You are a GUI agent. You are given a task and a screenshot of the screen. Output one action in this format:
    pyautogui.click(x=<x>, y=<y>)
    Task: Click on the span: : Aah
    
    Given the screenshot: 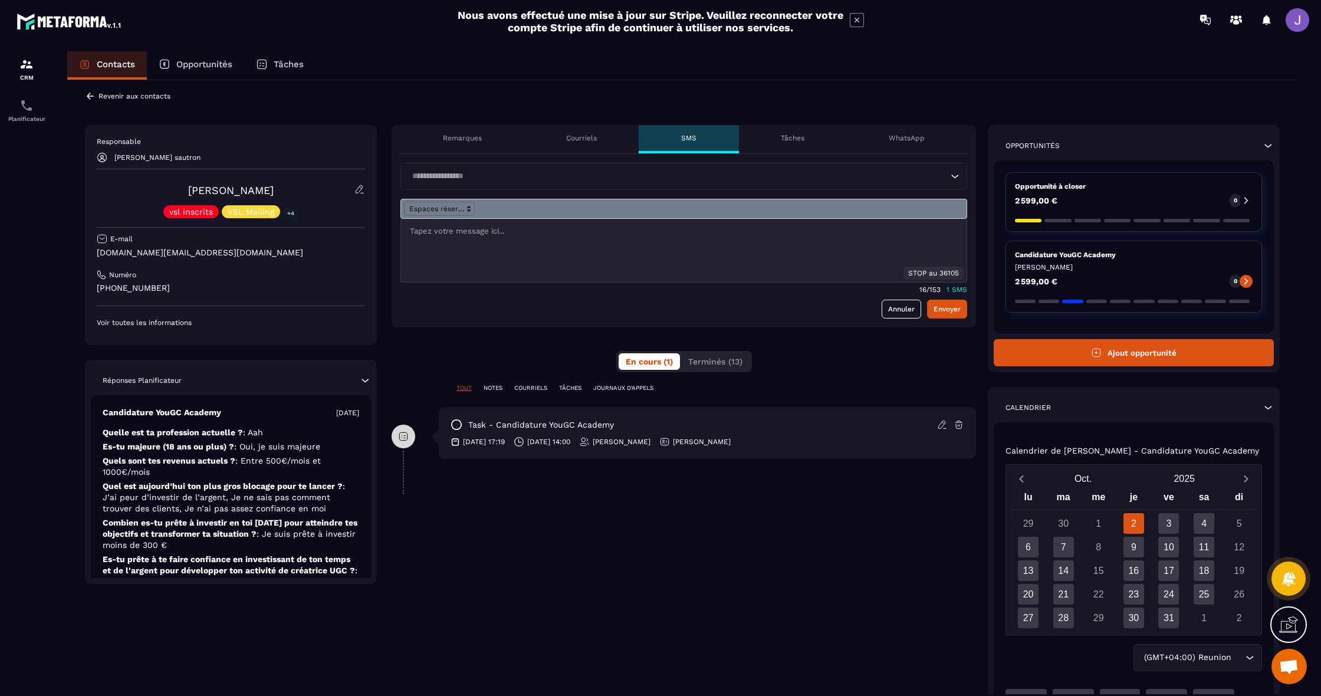 What is the action you would take?
    pyautogui.click(x=253, y=432)
    